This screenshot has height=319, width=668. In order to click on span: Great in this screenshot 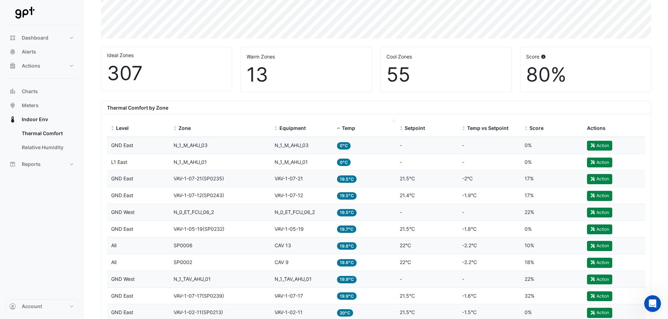, I will do `click(71, 87)`.